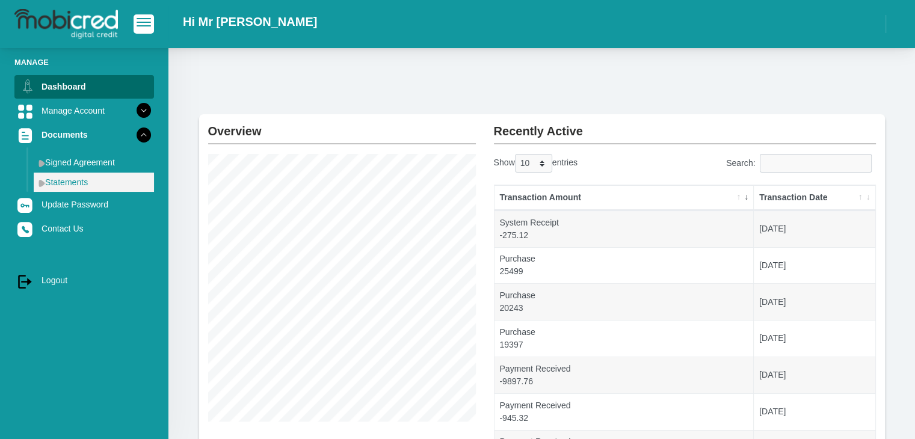 This screenshot has width=915, height=439. Describe the element at coordinates (94, 182) in the screenshot. I see `a: Statements` at that location.